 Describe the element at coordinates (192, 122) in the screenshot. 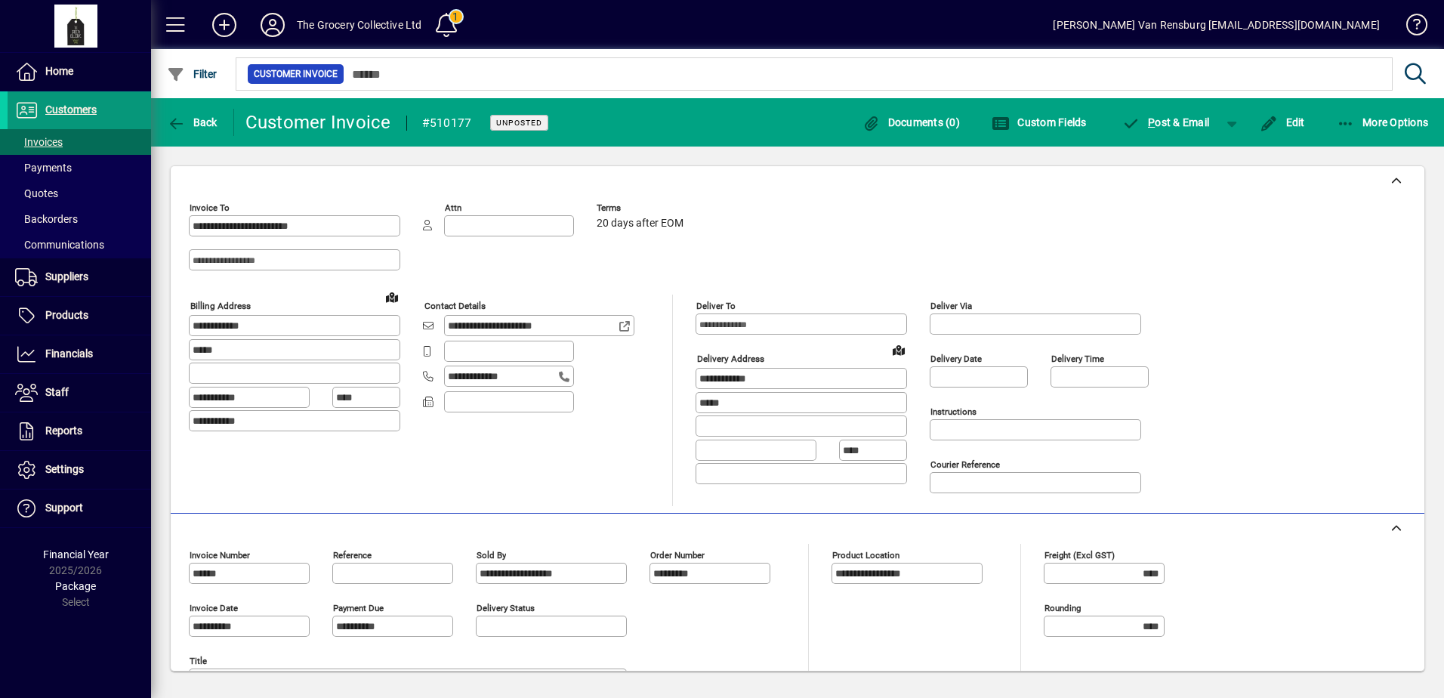

I see `button: Back` at that location.